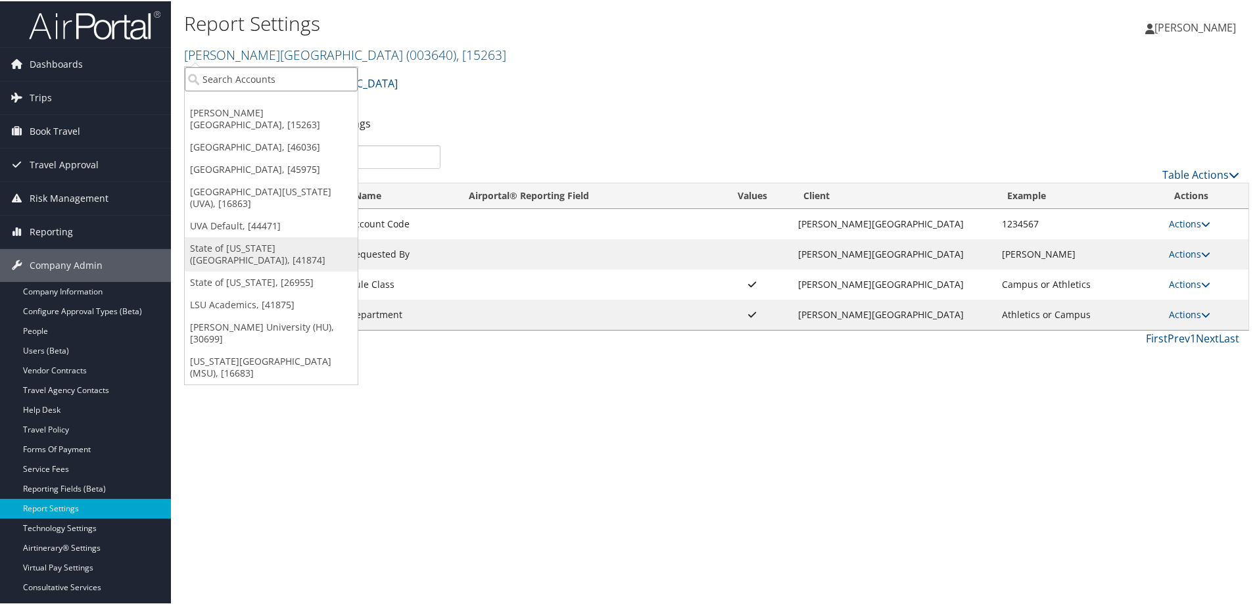 Image resolution: width=1257 pixels, height=604 pixels. I want to click on span: Travel Approval, so click(64, 164).